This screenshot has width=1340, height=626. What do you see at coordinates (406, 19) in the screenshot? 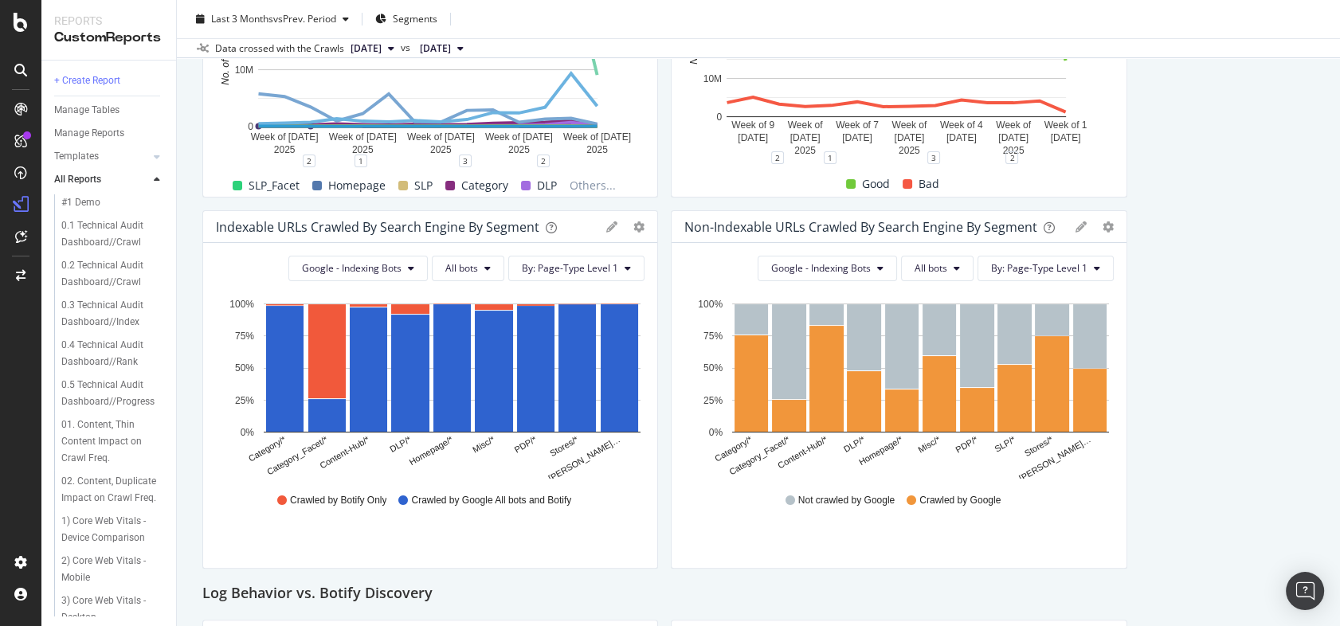
I see `button: Segments` at bounding box center [406, 19].